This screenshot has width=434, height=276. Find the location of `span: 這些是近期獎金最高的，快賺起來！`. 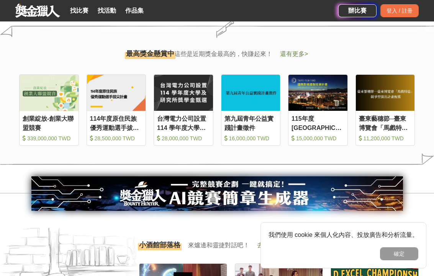

span: 這些是近期獎金最高的，快賺起來！ is located at coordinates (224, 54).